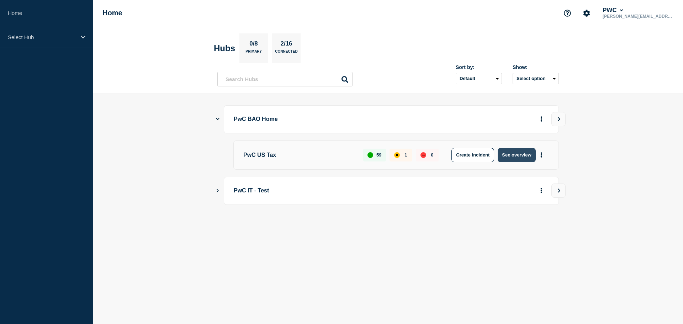 This screenshot has height=324, width=683. Describe the element at coordinates (613, 10) in the screenshot. I see `button: PWC` at that location.